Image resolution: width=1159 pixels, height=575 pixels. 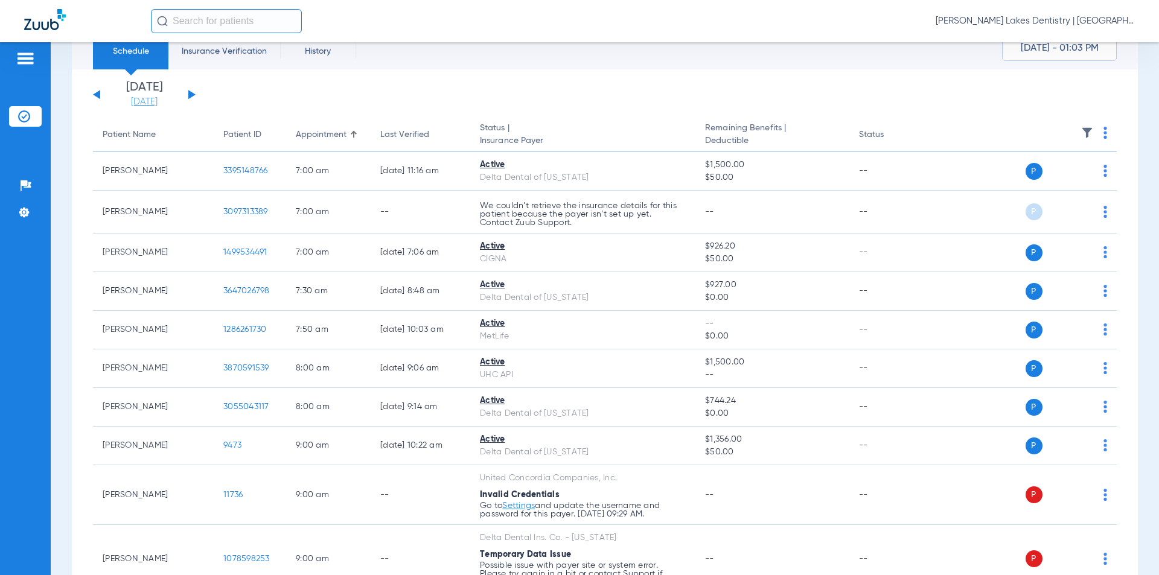 What do you see at coordinates (890, 135) in the screenshot?
I see `th: Status` at bounding box center [890, 135].